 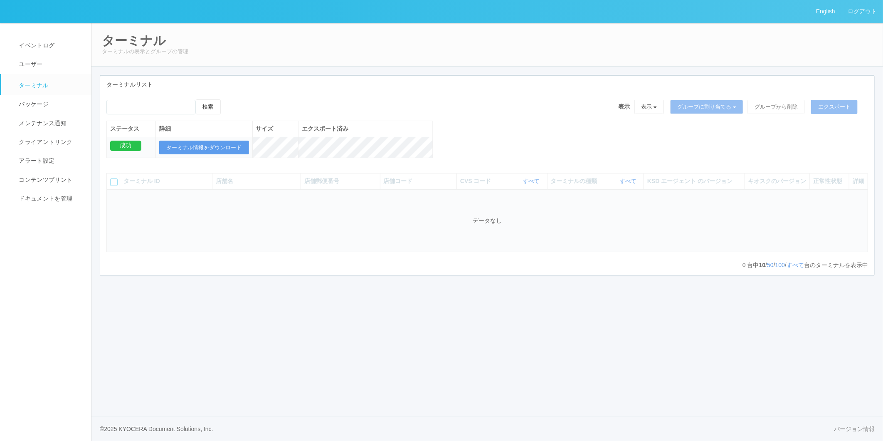 I want to click on div: ステータス, so click(x=131, y=129).